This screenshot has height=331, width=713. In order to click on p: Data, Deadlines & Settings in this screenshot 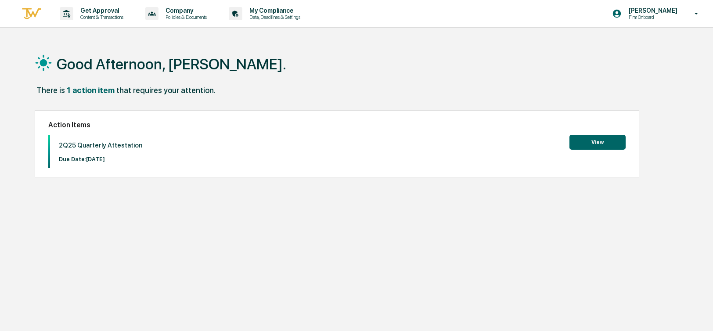, I will do `click(274, 17)`.